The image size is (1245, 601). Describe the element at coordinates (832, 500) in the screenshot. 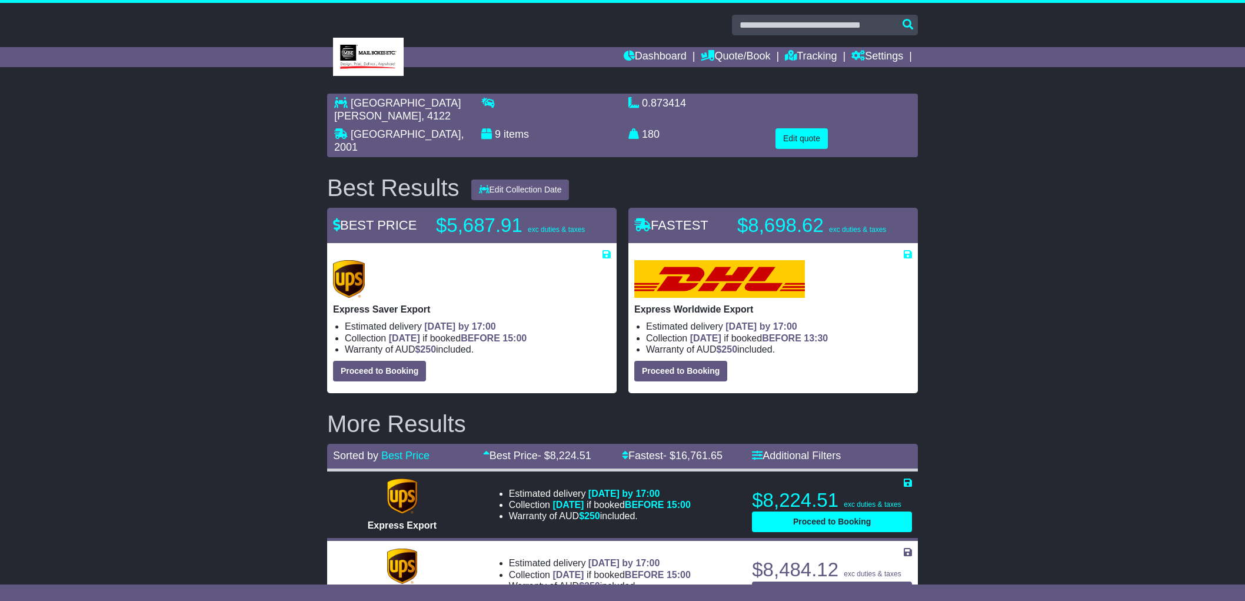

I see `p: $8,224.51` at that location.